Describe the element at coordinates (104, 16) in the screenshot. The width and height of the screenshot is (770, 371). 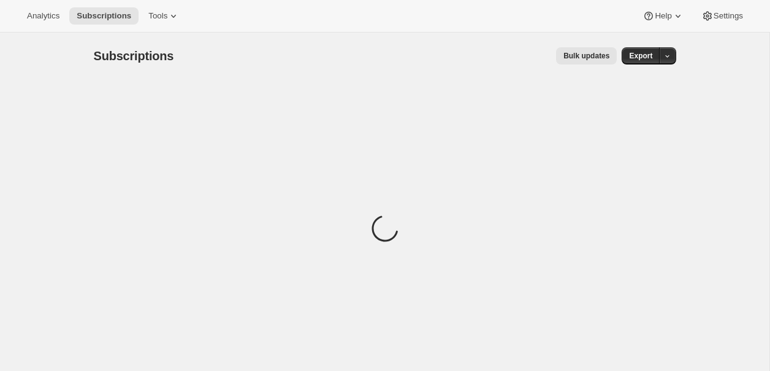
I see `button: Subscriptions` at that location.